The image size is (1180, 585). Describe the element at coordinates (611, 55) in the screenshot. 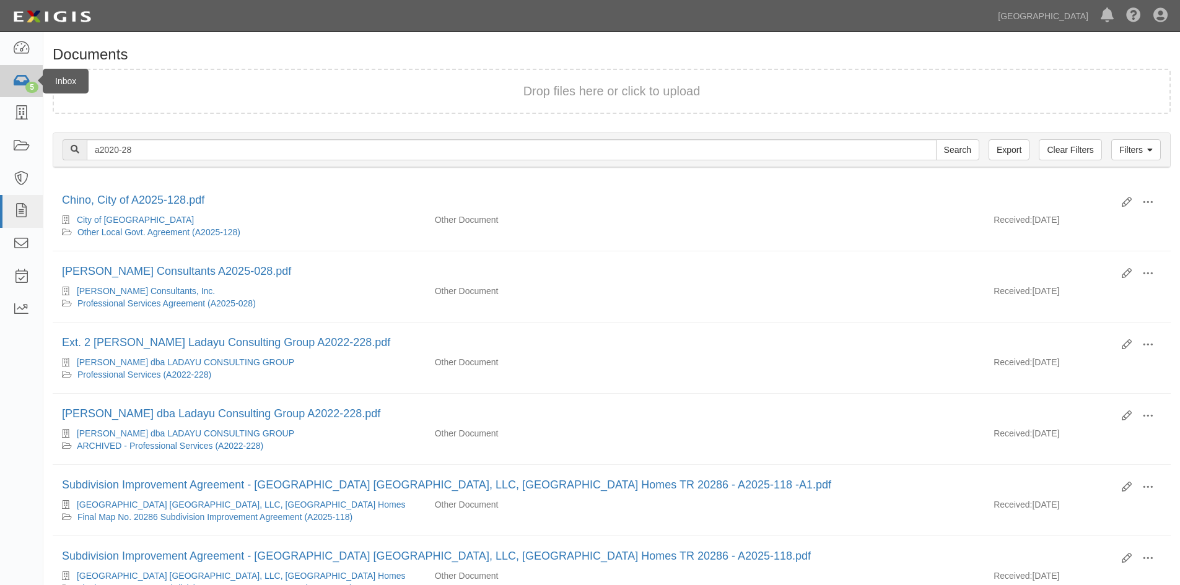

I see `h1: Documents` at that location.